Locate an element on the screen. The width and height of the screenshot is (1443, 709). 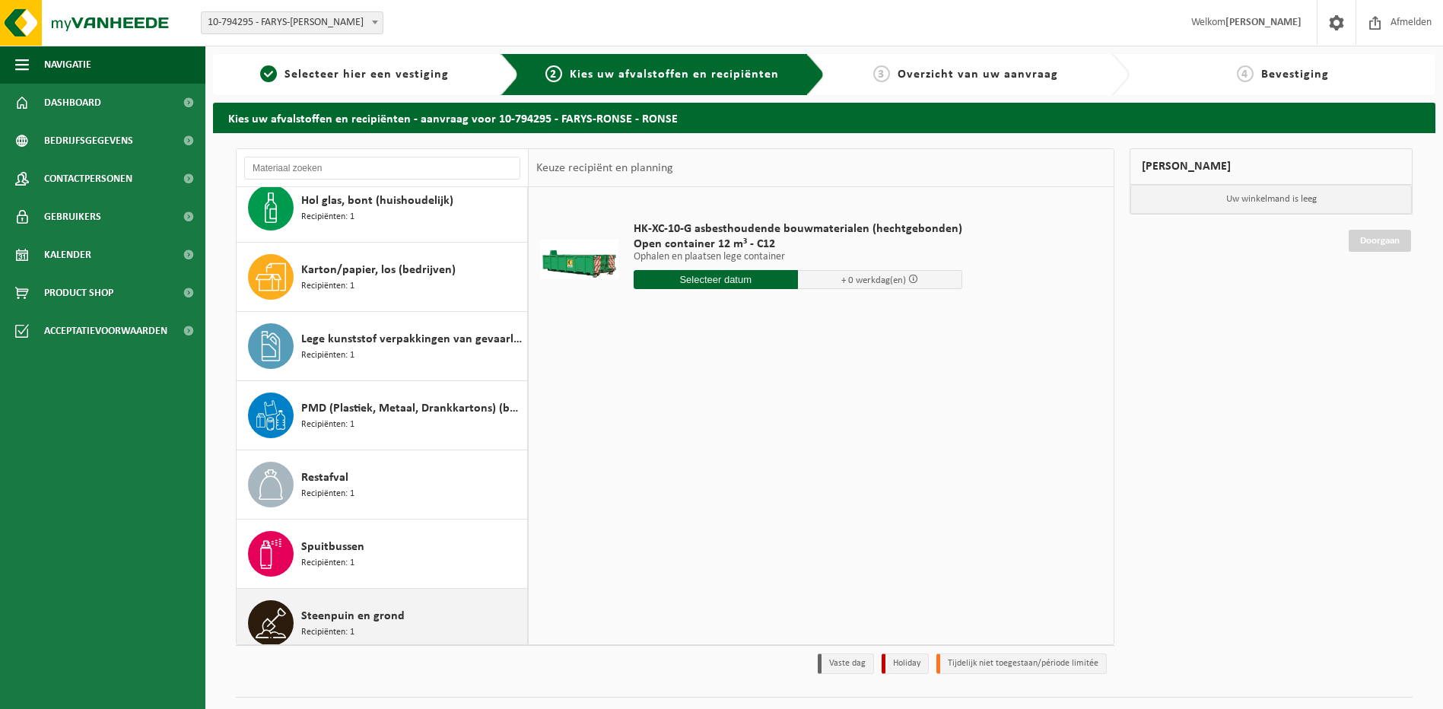
li: Holiday is located at coordinates (905, 663).